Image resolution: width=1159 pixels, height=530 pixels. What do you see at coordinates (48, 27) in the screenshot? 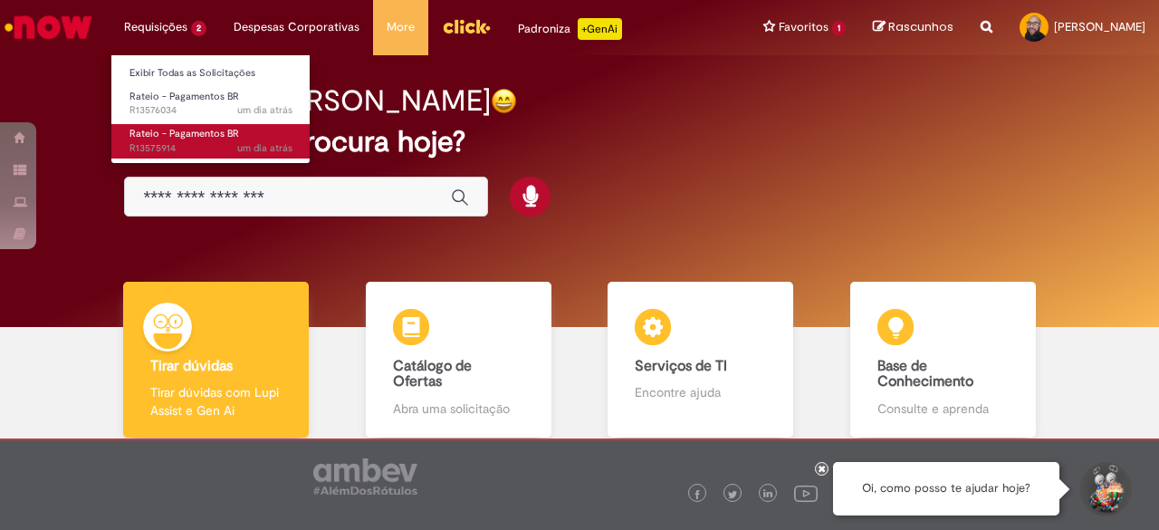
I see `img: ServiceNow` at bounding box center [48, 27].